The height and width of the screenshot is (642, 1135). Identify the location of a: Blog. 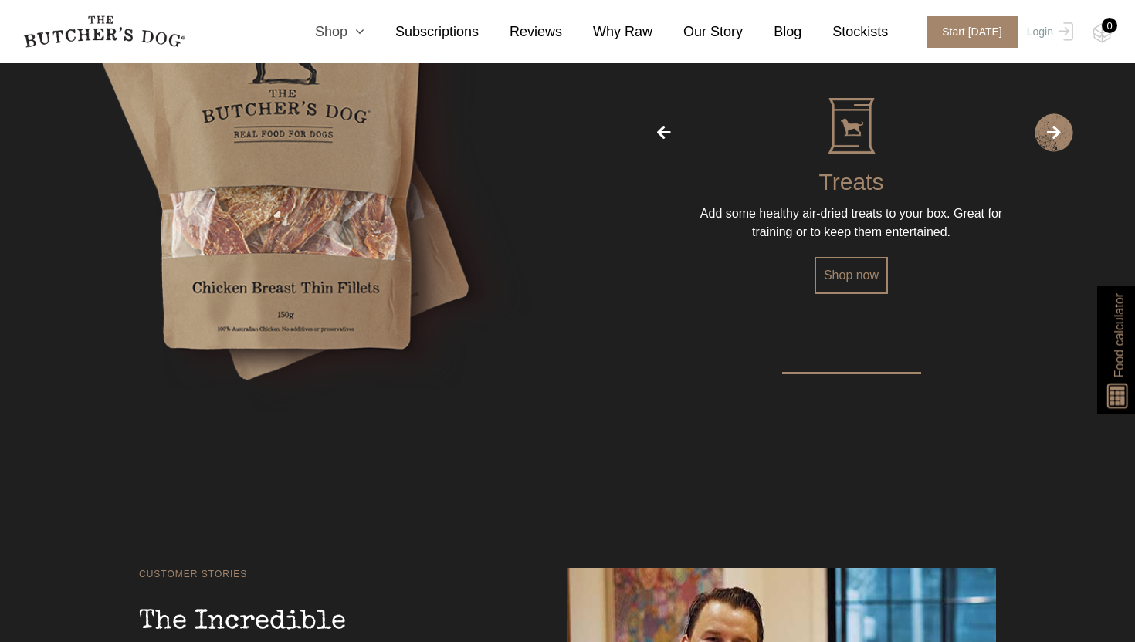
(772, 32).